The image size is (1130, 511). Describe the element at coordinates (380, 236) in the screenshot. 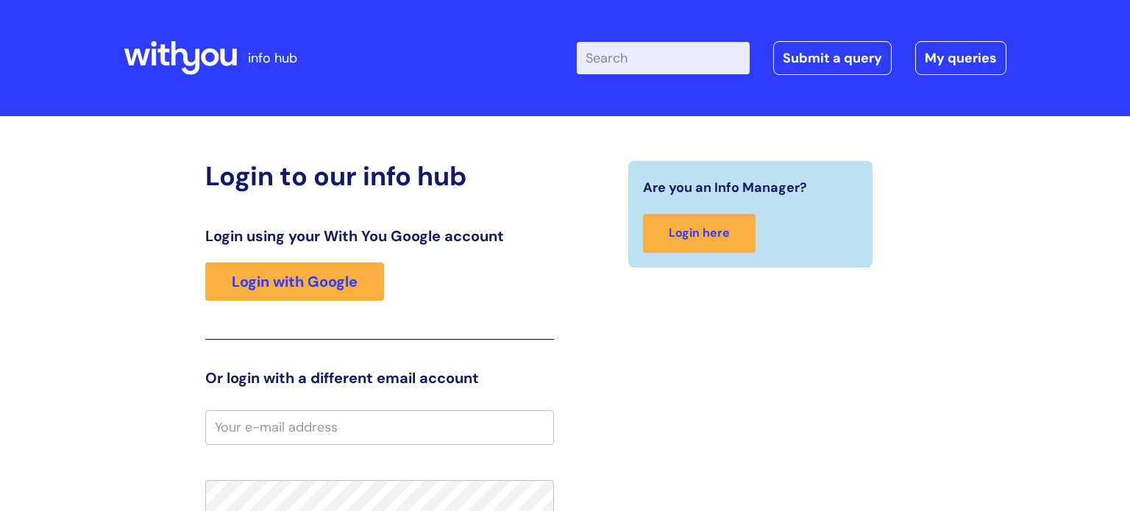

I see `h3: Login using your With You Google account` at that location.